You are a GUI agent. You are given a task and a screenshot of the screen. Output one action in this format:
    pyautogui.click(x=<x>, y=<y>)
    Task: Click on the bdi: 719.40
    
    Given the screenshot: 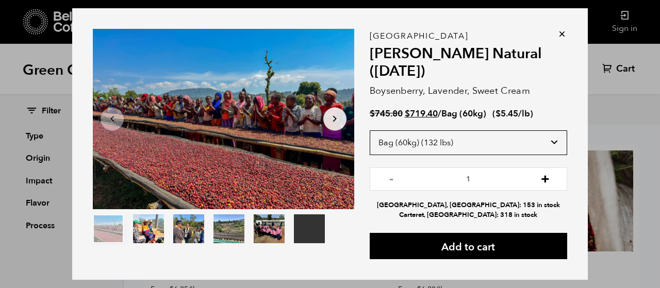 What is the action you would take?
    pyautogui.click(x=421, y=113)
    